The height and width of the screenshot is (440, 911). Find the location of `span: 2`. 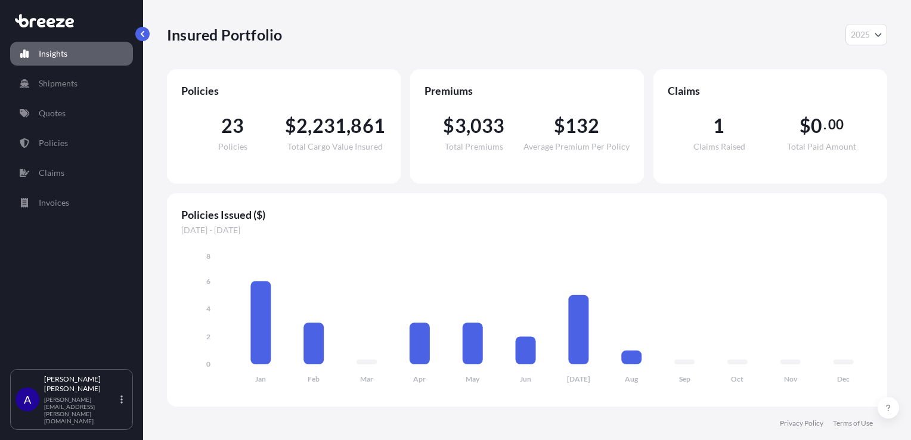

span: 2 is located at coordinates (302, 126).